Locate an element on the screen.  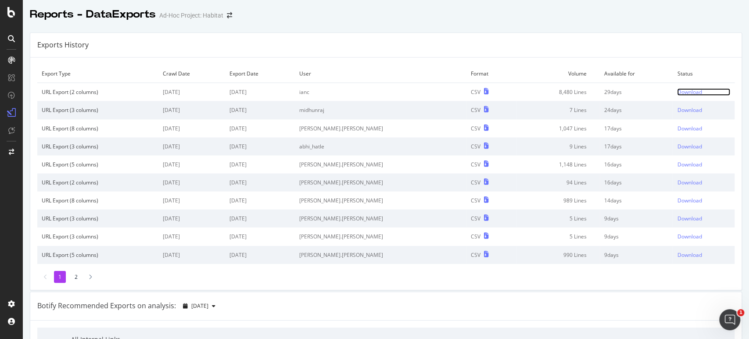
li: 1 is located at coordinates (60, 277).